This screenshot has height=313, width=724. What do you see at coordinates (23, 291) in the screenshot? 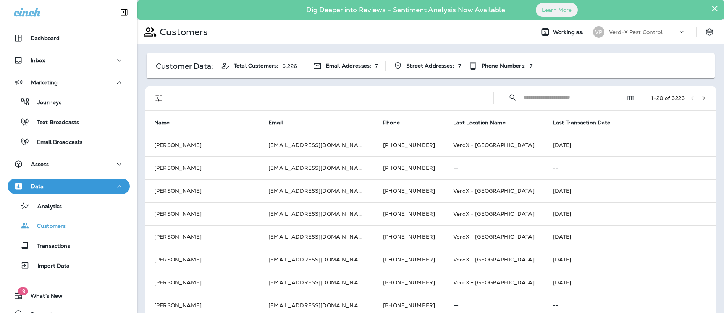
I see `span: 19` at bounding box center [23, 291].